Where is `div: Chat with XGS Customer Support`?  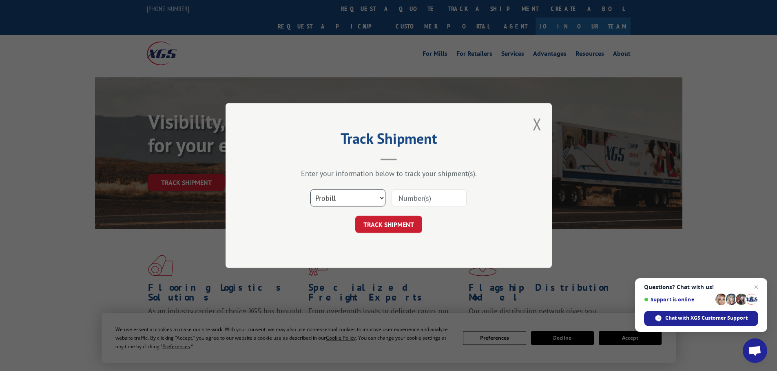 div: Chat with XGS Customer Support is located at coordinates (701, 319).